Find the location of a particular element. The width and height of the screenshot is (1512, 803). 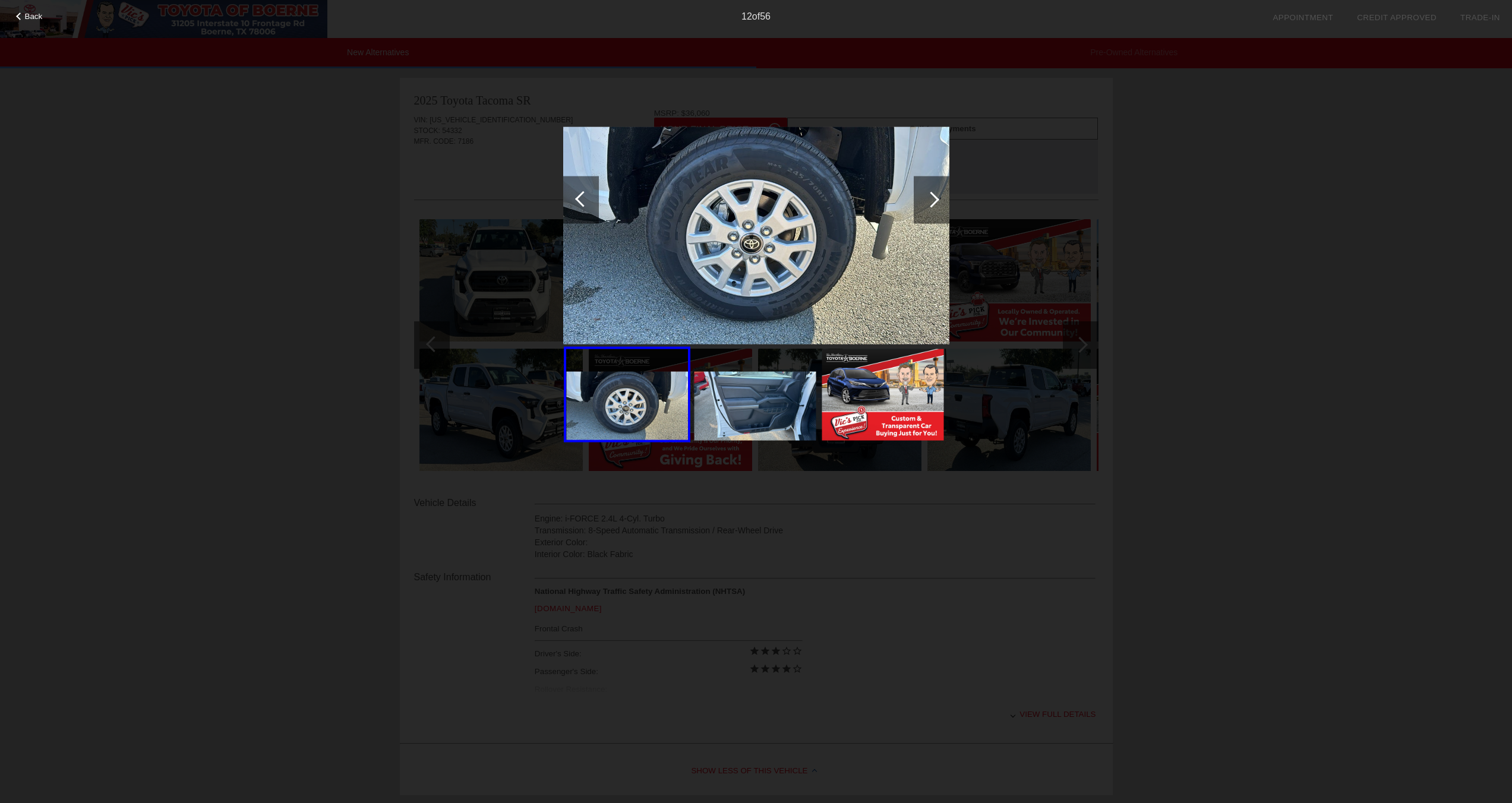

a: Credit Approved is located at coordinates (1397, 17).